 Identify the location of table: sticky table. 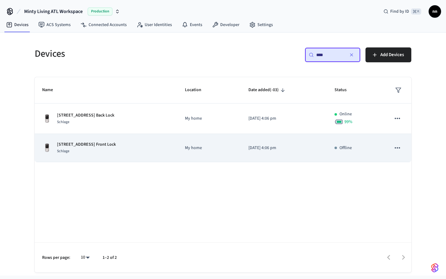
(223, 119).